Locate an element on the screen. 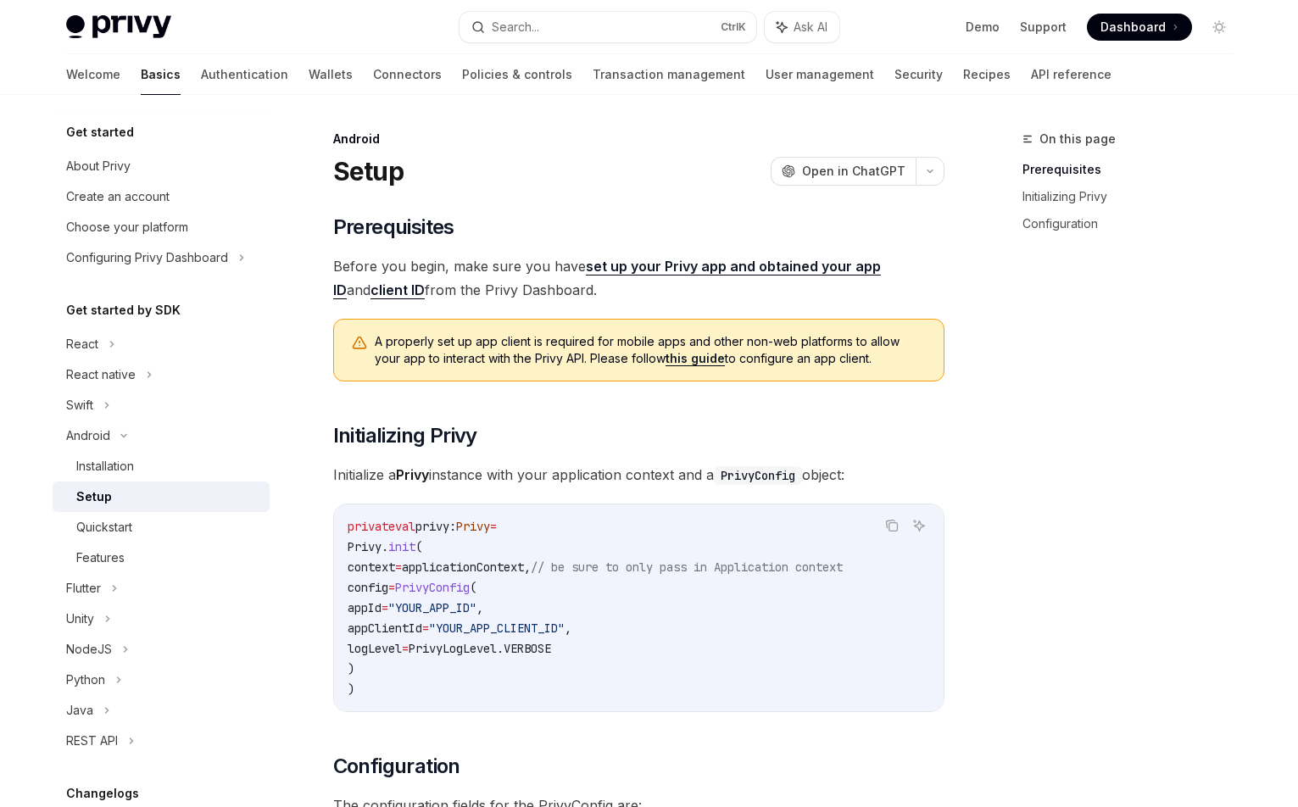 The height and width of the screenshot is (807, 1298). div: Flutter is located at coordinates (83, 588).